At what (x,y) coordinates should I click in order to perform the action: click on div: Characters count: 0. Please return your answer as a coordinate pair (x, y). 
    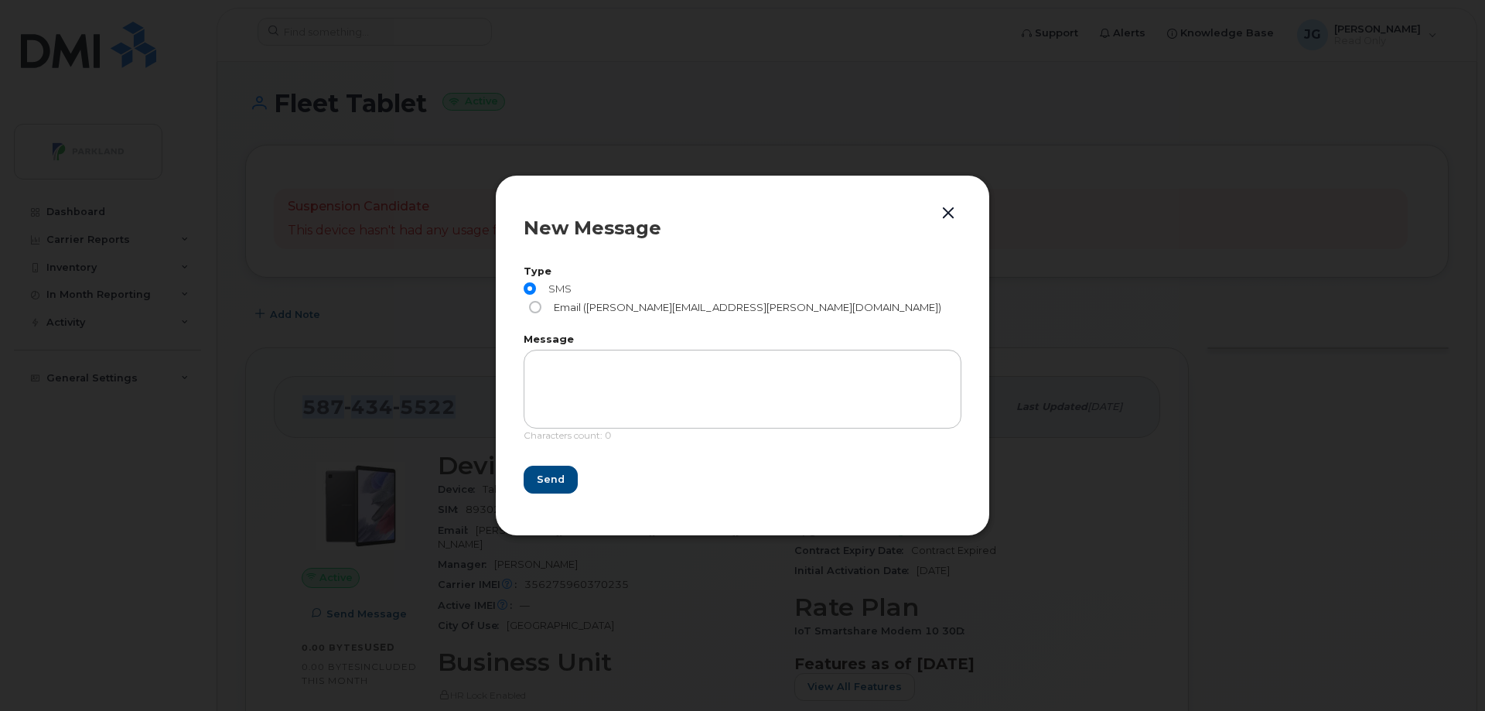
    Looking at the image, I should click on (743, 439).